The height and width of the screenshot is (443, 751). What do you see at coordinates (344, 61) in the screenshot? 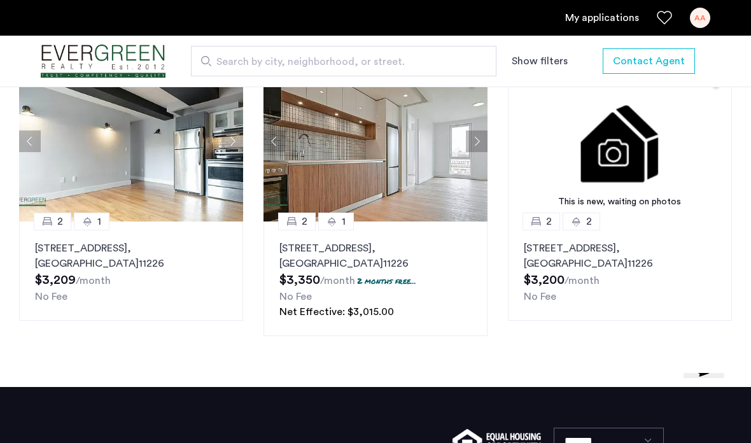
I see `input: Apartment Search` at bounding box center [344, 61].